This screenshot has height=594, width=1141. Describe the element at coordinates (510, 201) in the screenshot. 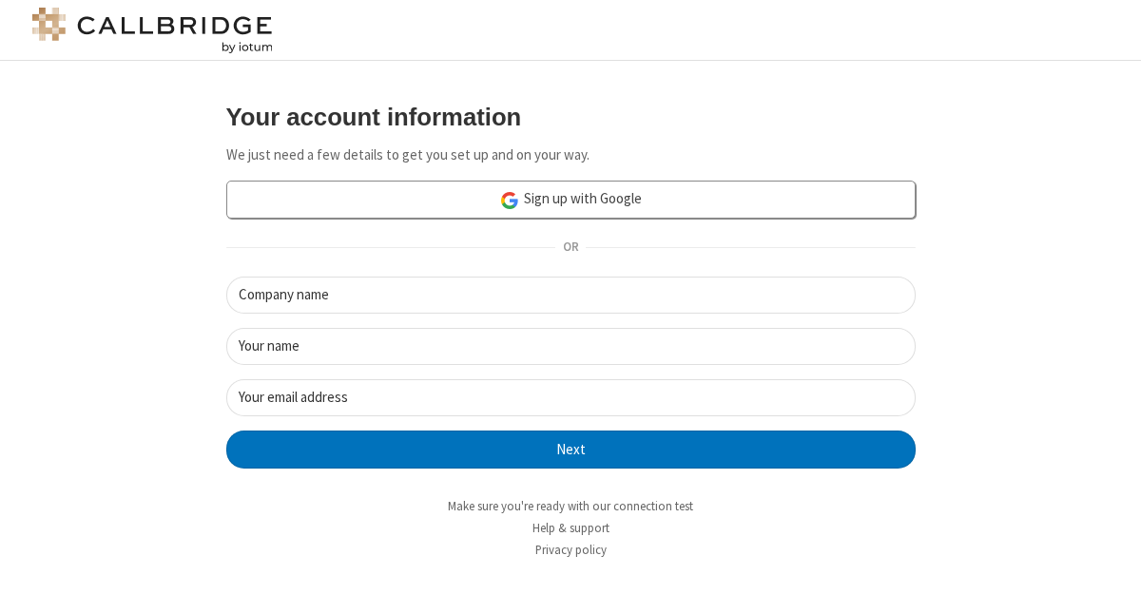

I see `img: google-icon.png` at that location.